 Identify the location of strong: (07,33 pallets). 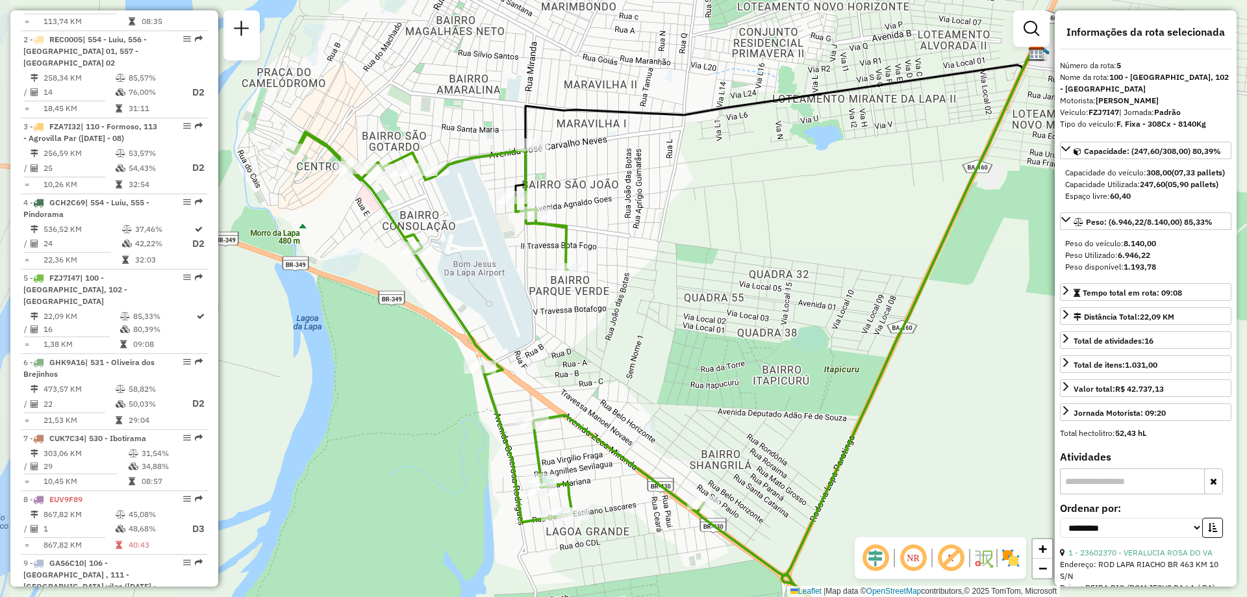
(1198, 172).